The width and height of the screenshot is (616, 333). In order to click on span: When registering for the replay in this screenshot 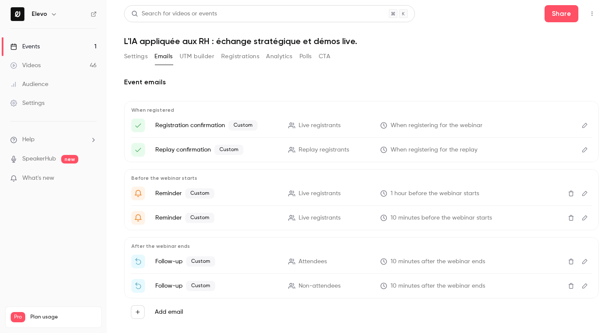, I will do `click(434, 150)`.